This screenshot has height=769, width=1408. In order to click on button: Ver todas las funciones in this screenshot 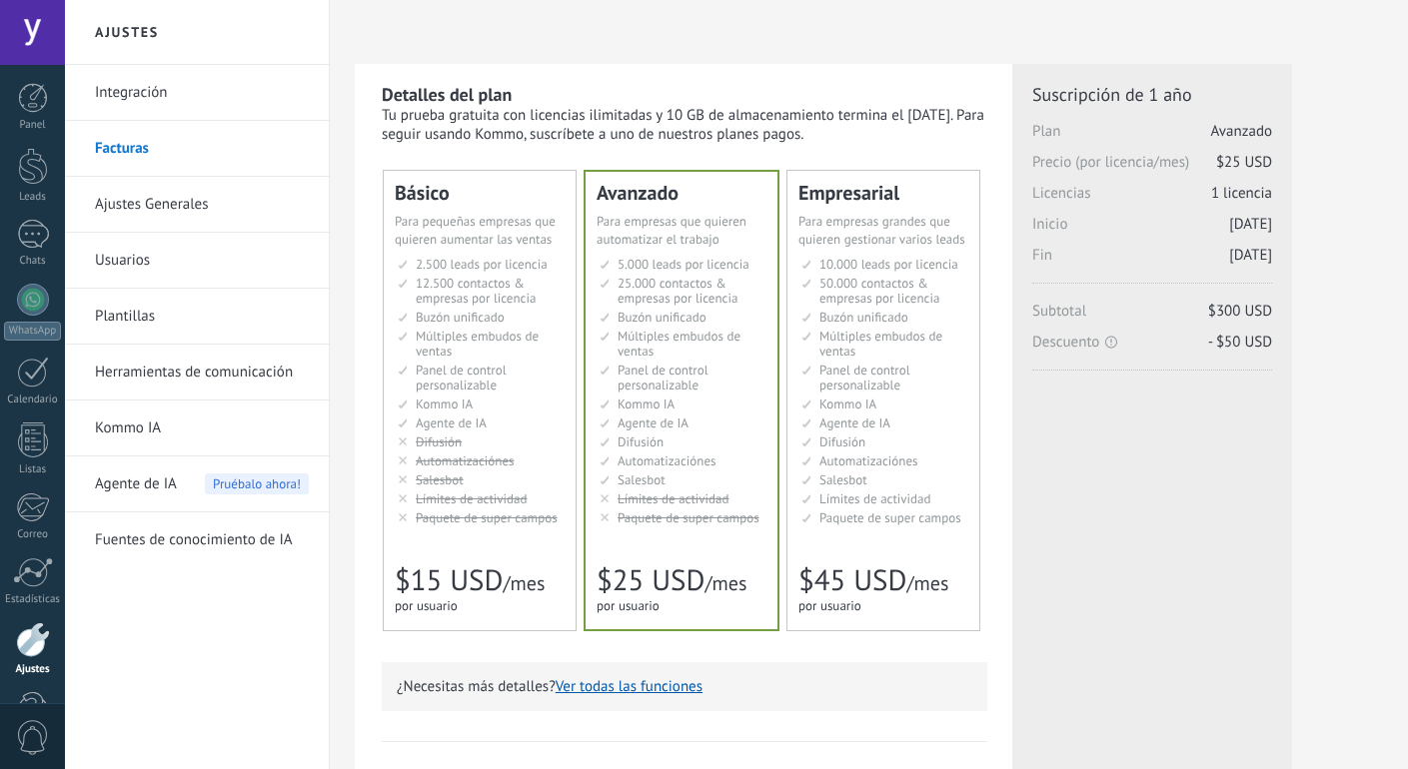, I will do `click(628, 686)`.